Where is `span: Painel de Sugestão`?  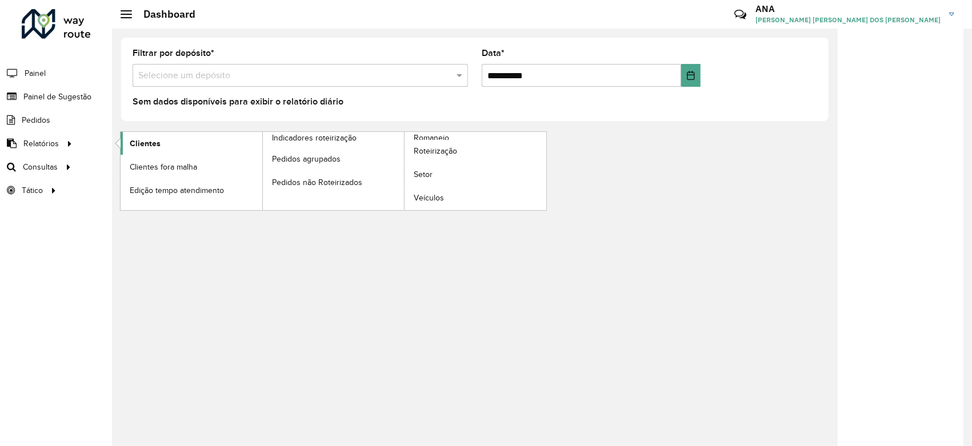
span: Painel de Sugestão is located at coordinates (57, 97).